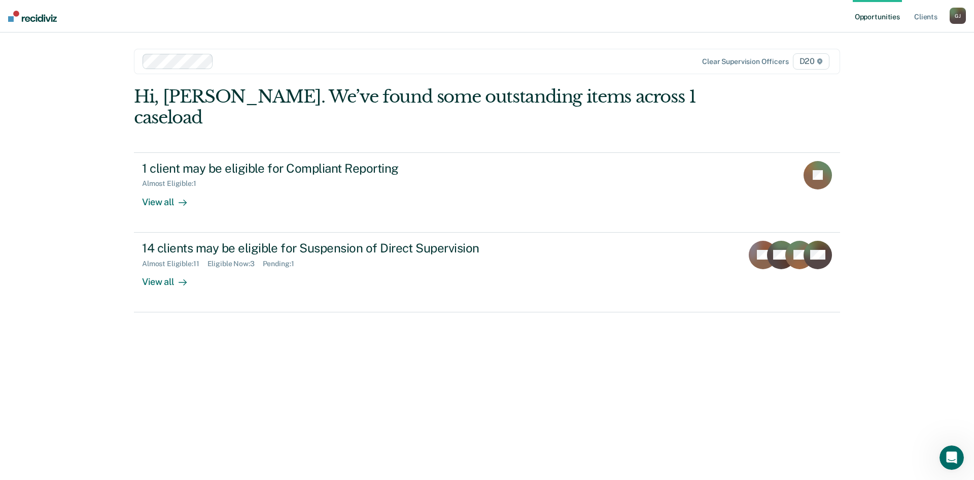 The width and height of the screenshot is (974, 480). I want to click on div: 14 clients may be eligible for Suspension of Direct Supervision, so click(320, 248).